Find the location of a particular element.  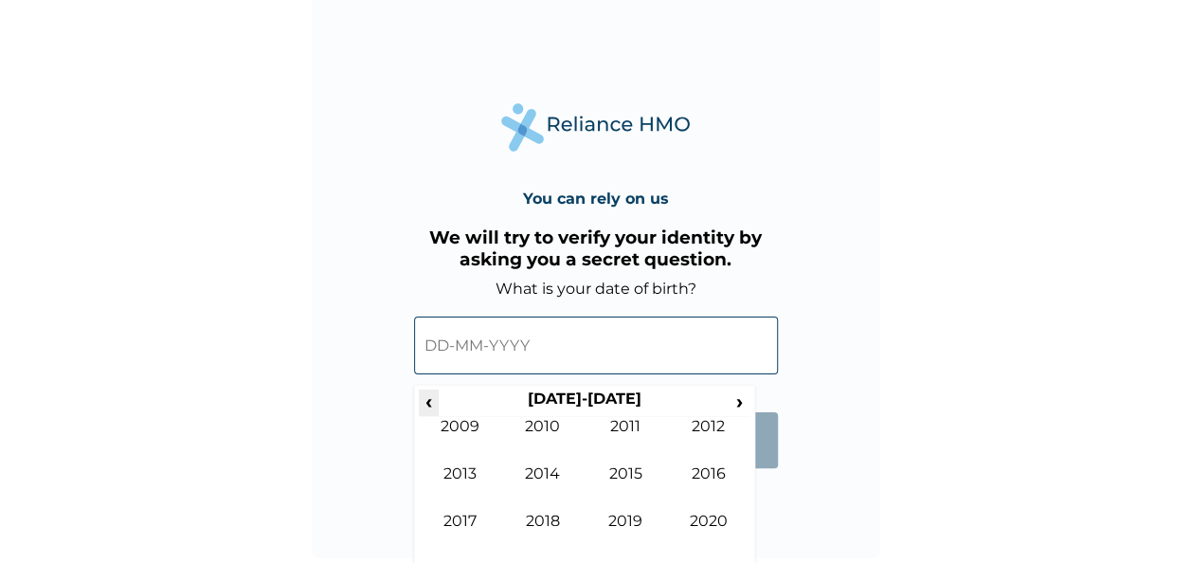

td: 2009 is located at coordinates (461, 441).